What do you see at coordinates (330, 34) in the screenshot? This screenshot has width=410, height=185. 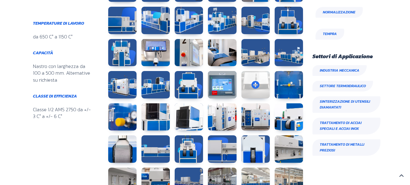 I see `a: Tempra` at bounding box center [330, 34].